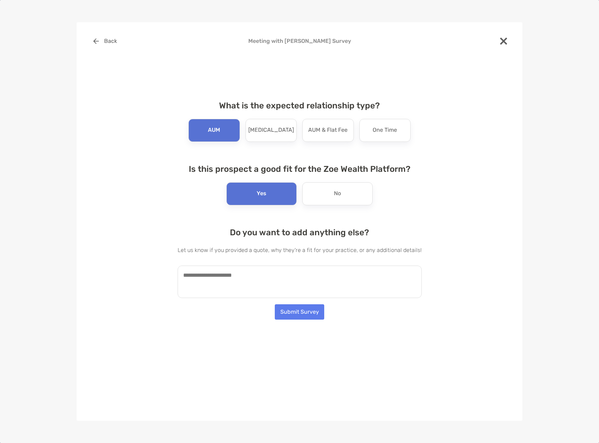 This screenshot has height=443, width=599. What do you see at coordinates (338, 194) in the screenshot?
I see `p: No` at bounding box center [338, 194].